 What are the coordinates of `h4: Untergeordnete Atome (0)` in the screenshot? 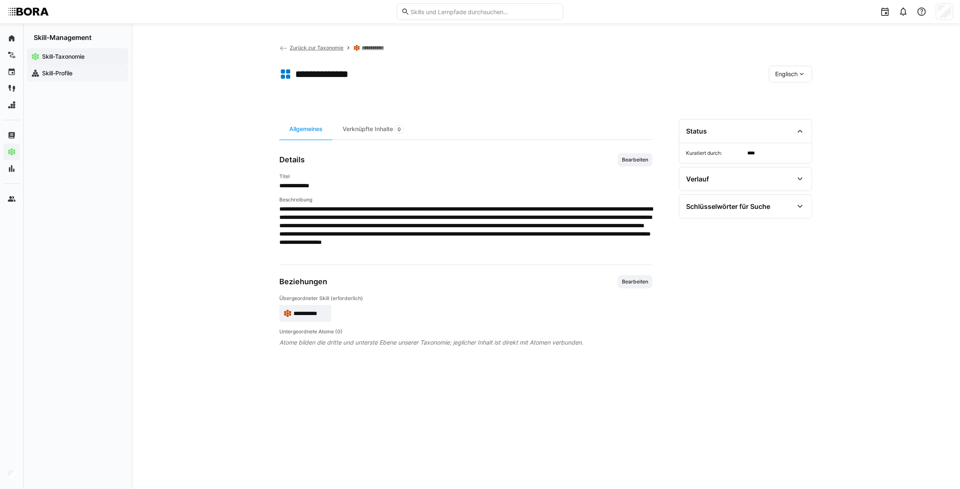 It's located at (466, 332).